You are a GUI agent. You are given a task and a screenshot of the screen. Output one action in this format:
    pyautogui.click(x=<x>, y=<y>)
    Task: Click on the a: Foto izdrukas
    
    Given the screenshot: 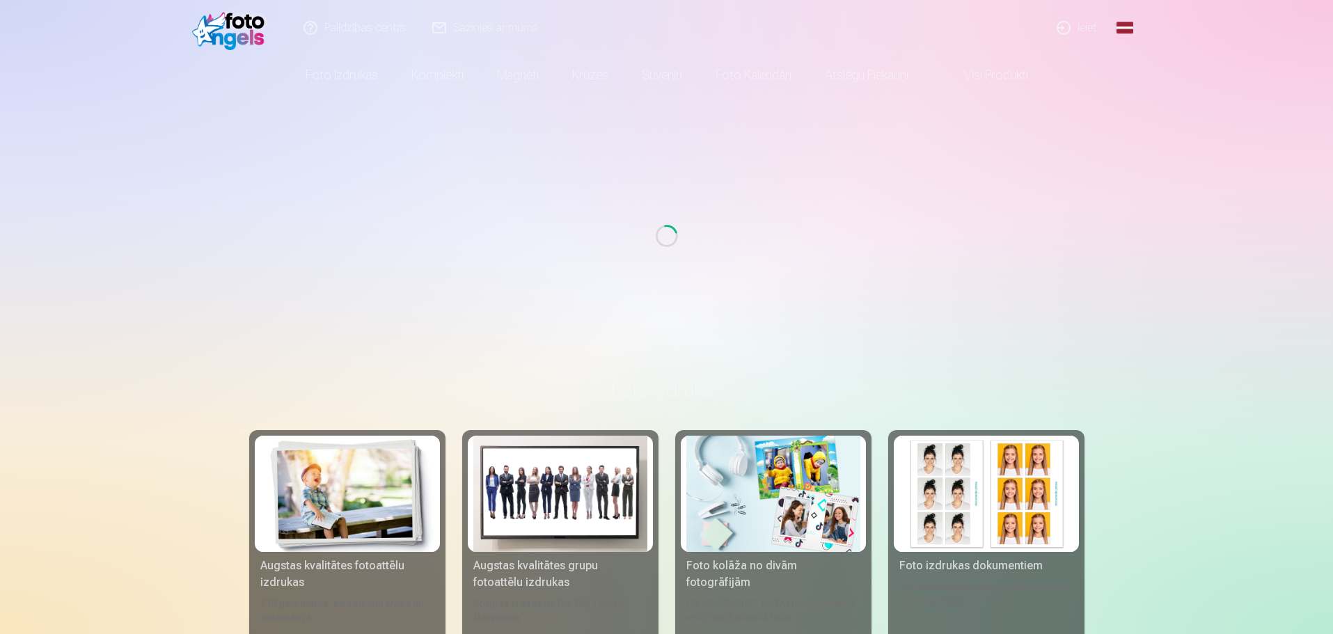 What is the action you would take?
    pyautogui.click(x=342, y=75)
    